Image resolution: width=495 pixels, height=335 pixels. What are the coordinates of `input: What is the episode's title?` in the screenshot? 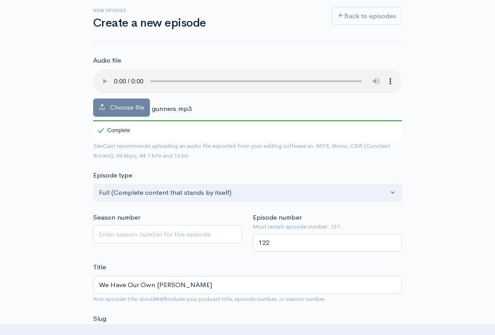 It's located at (248, 285).